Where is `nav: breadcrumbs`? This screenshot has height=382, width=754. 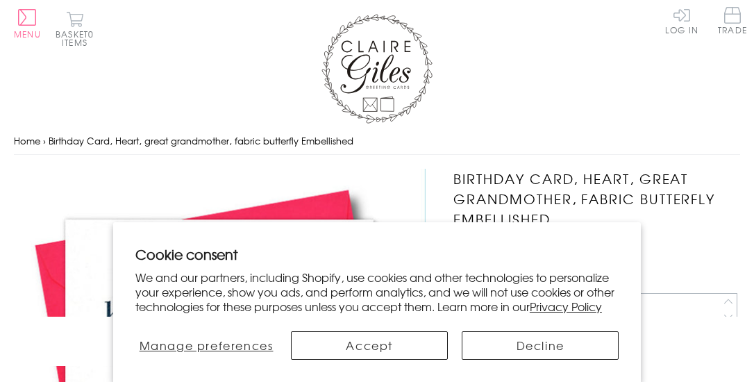
nav: breadcrumbs is located at coordinates (377, 141).